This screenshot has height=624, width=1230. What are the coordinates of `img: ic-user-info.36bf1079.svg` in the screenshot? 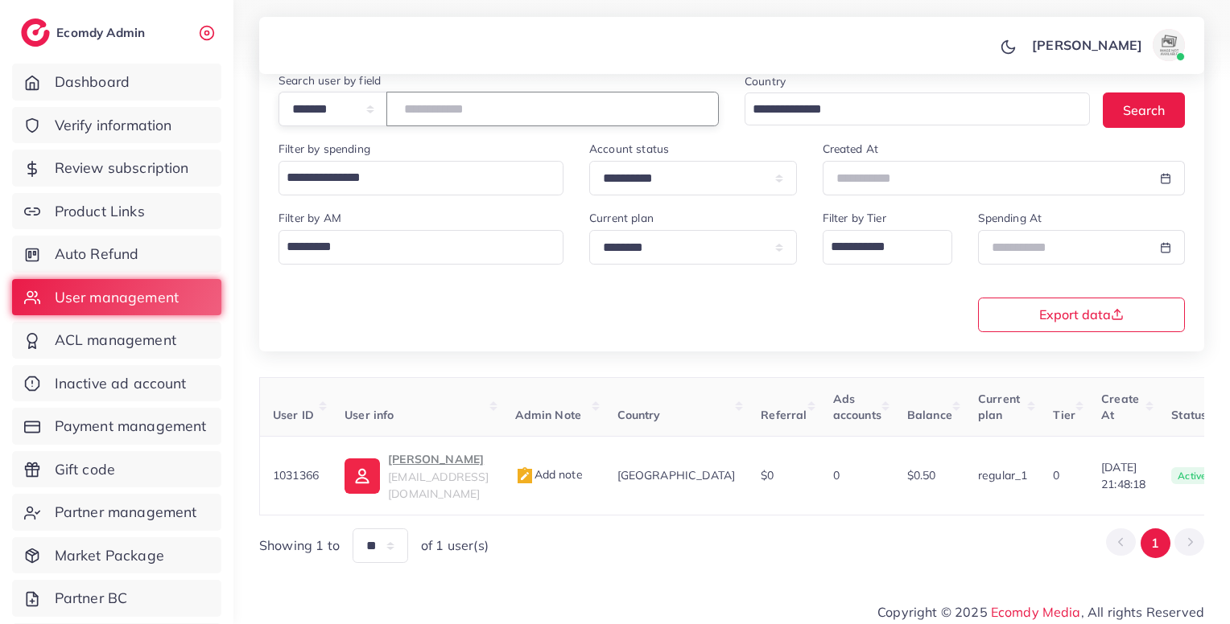 It's located at (362, 476).